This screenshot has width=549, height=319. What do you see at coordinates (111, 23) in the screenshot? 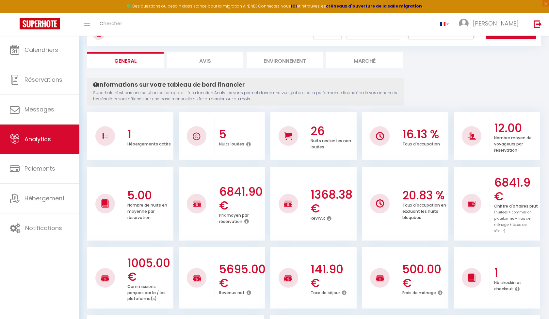
I see `span: Chercher` at bounding box center [111, 23].